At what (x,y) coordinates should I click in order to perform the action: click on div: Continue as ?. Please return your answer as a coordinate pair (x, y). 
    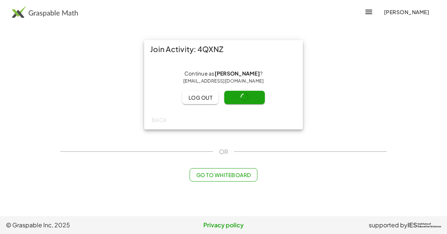
    Looking at the image, I should click on (223, 77).